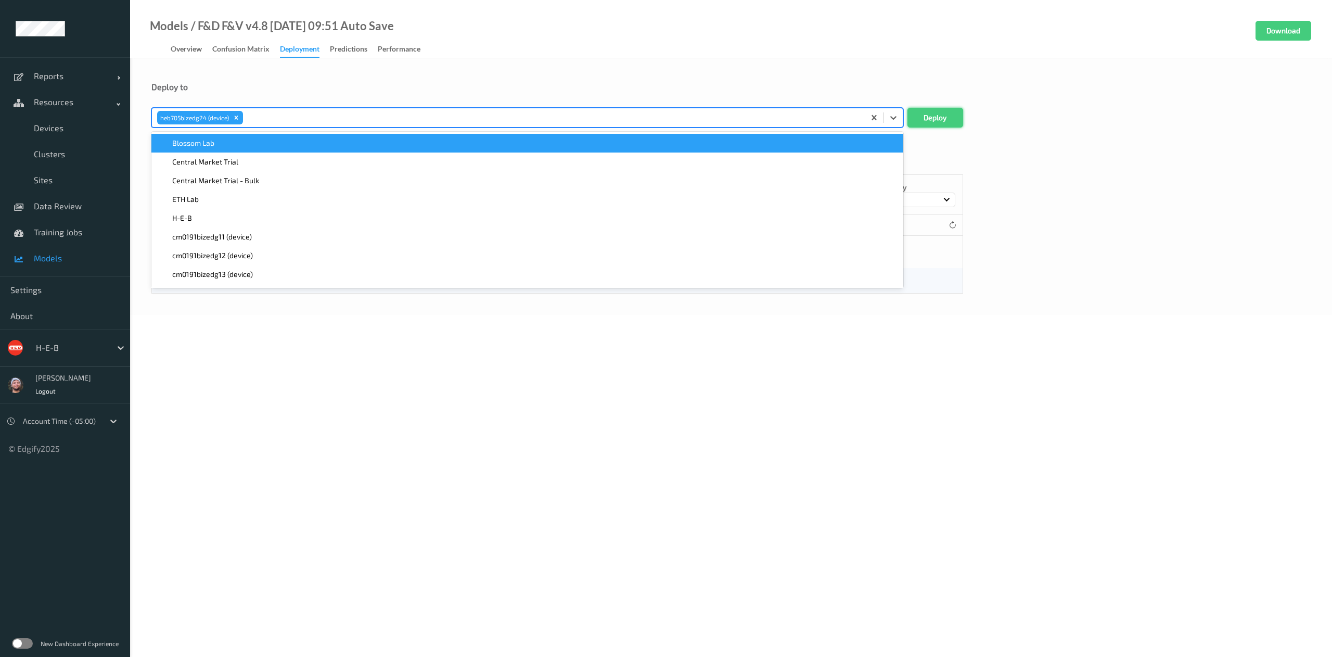 This screenshot has height=657, width=1332. Describe the element at coordinates (186, 50) in the screenshot. I see `div: Overview` at that location.